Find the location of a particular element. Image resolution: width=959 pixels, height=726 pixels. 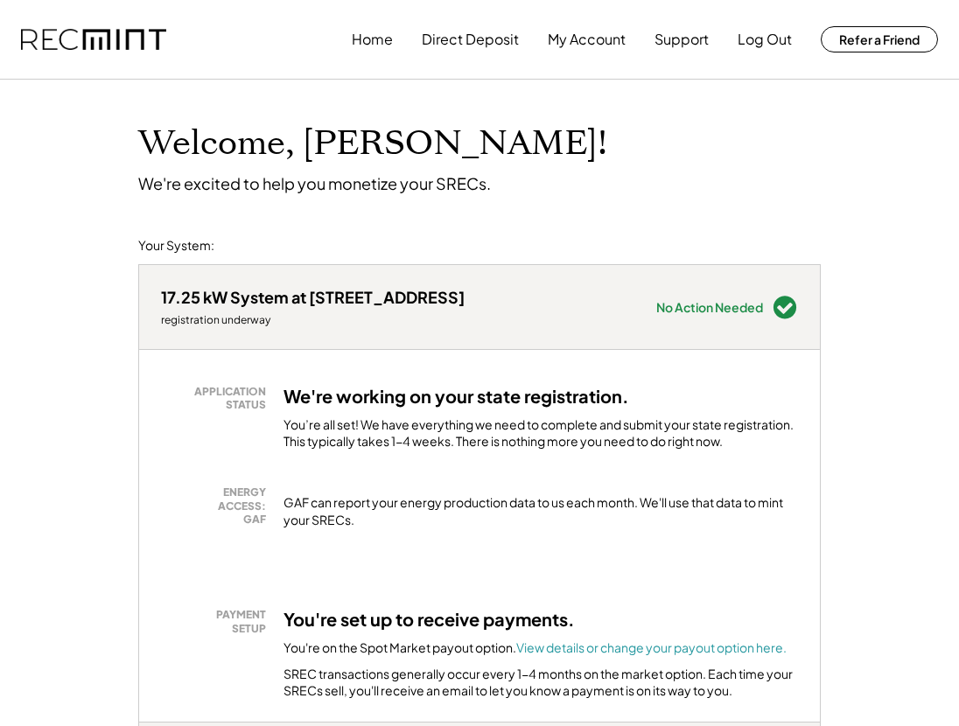

button: My Account is located at coordinates (586, 39).